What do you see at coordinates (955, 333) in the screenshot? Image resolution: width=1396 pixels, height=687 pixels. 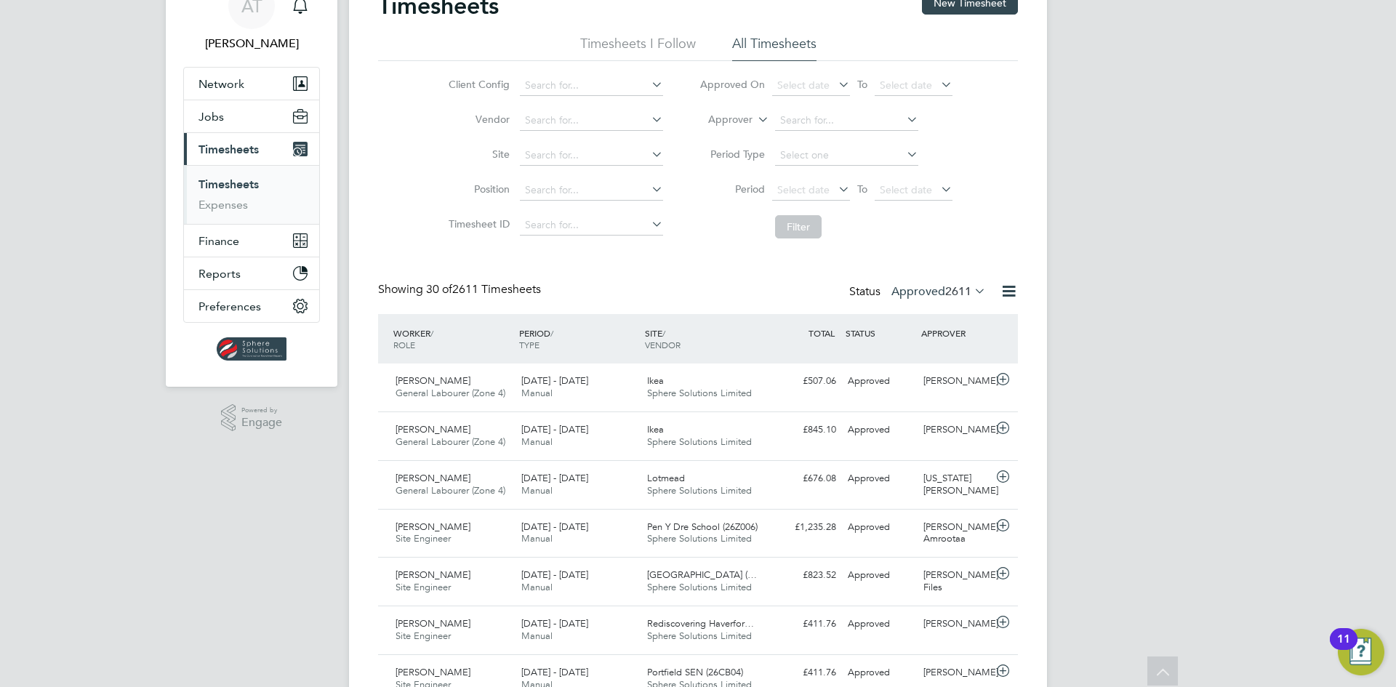 I see `div: APPROVER` at bounding box center [955, 333].